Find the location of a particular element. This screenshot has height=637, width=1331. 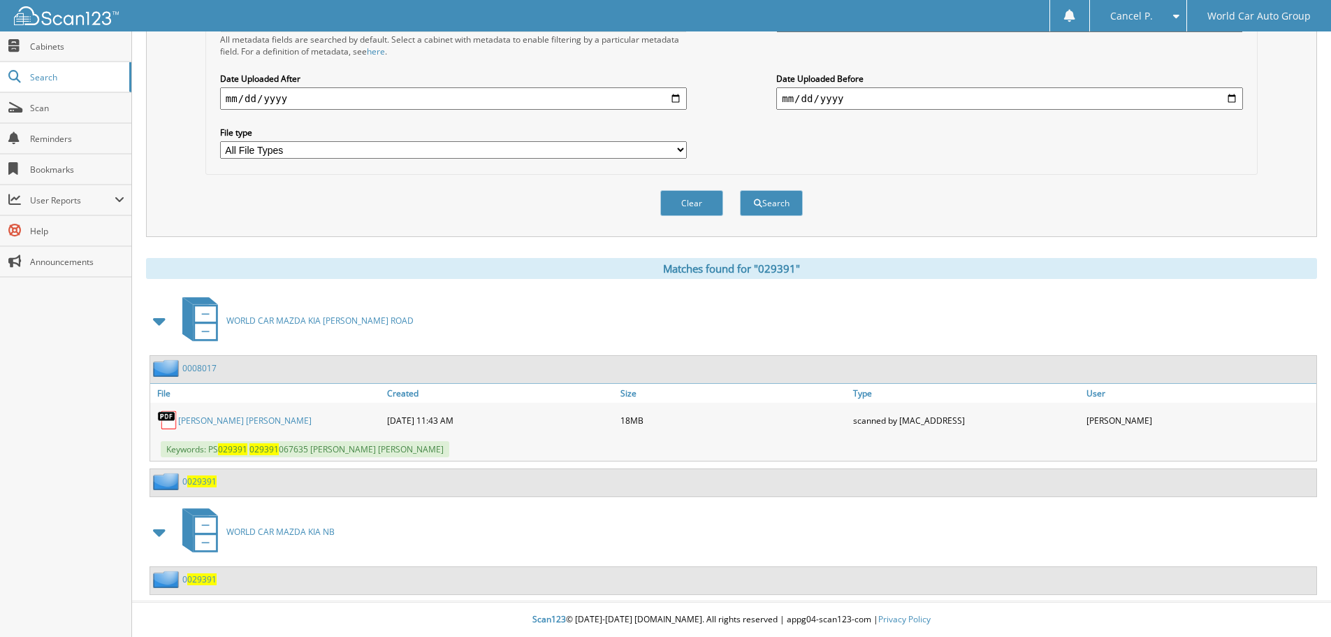

a: Privacy Policy is located at coordinates (904, 618).